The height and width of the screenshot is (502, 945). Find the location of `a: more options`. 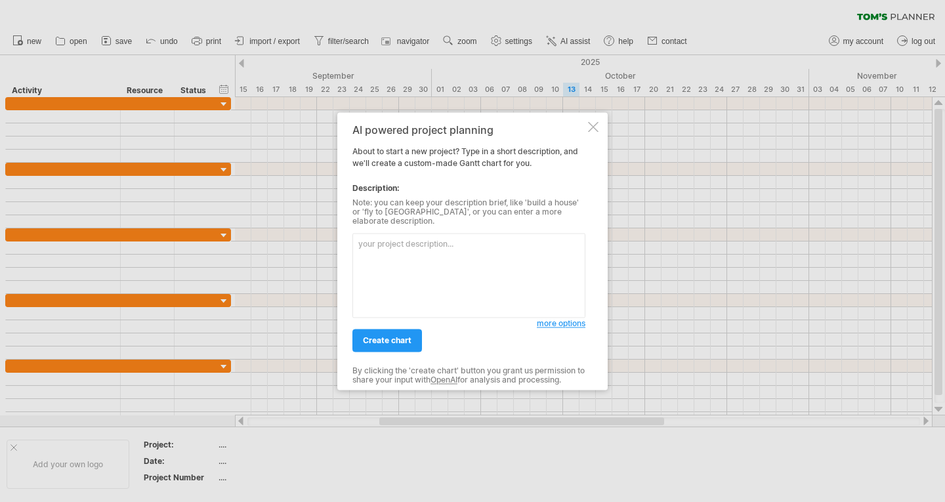

a: more options is located at coordinates (561, 324).